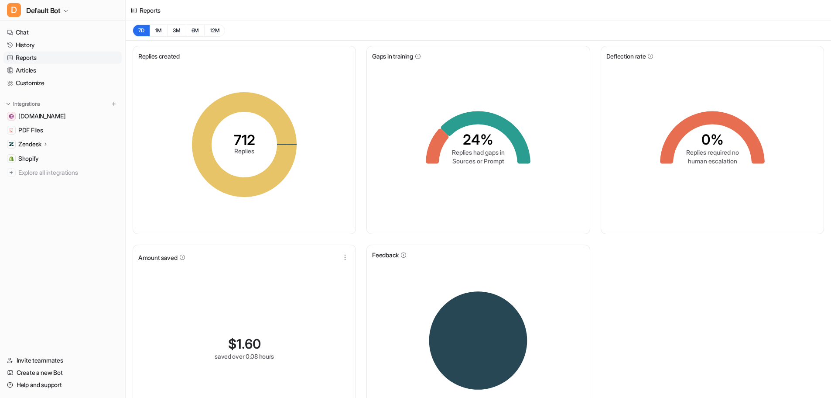 This screenshot has width=831, height=398. What do you see at coordinates (62, 158) in the screenshot?
I see `a: ShopifyShopify` at bounding box center [62, 158].